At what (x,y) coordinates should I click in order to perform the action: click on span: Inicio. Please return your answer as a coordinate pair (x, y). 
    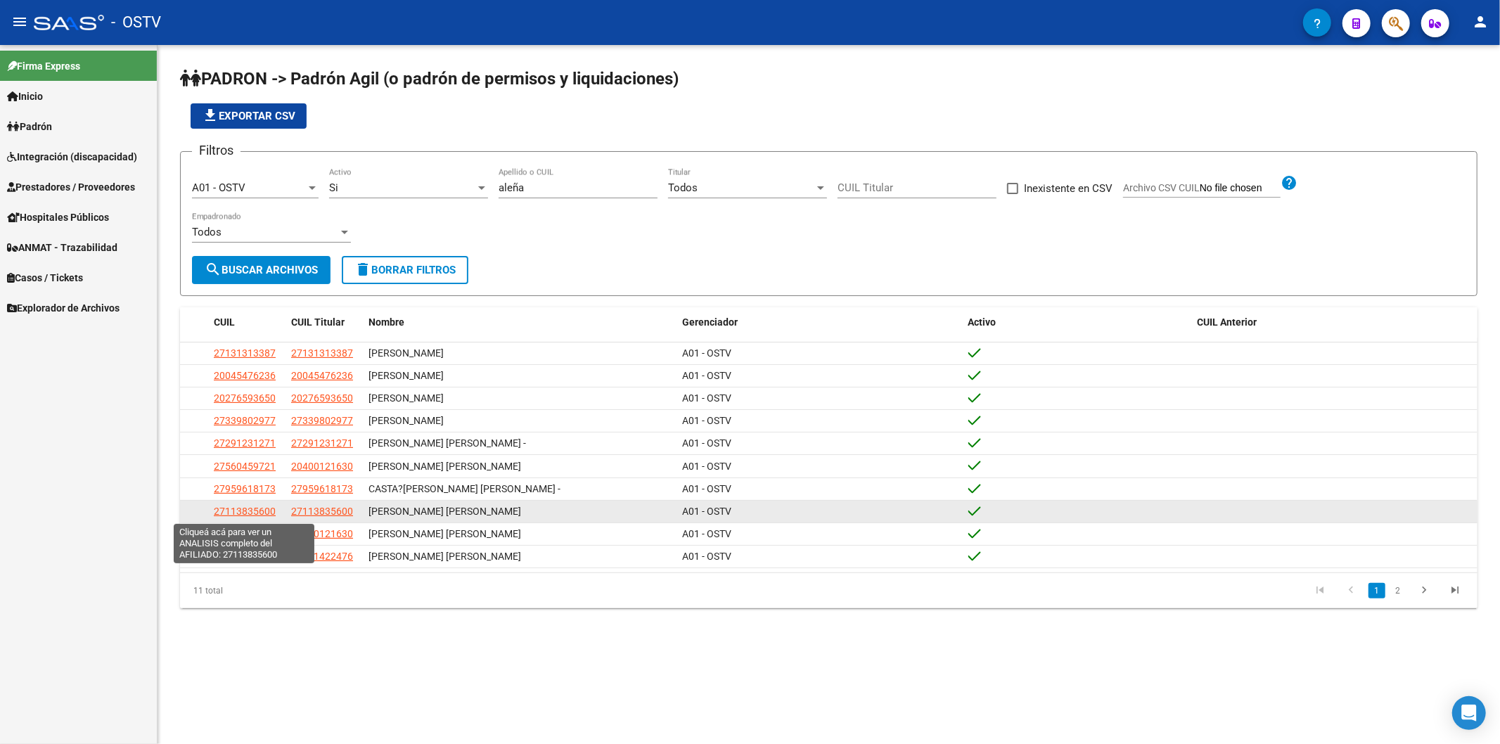
    Looking at the image, I should click on (25, 96).